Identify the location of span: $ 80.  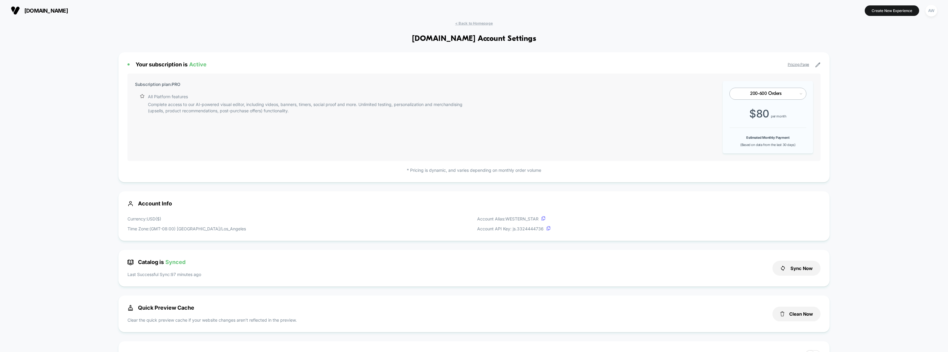
(759, 114).